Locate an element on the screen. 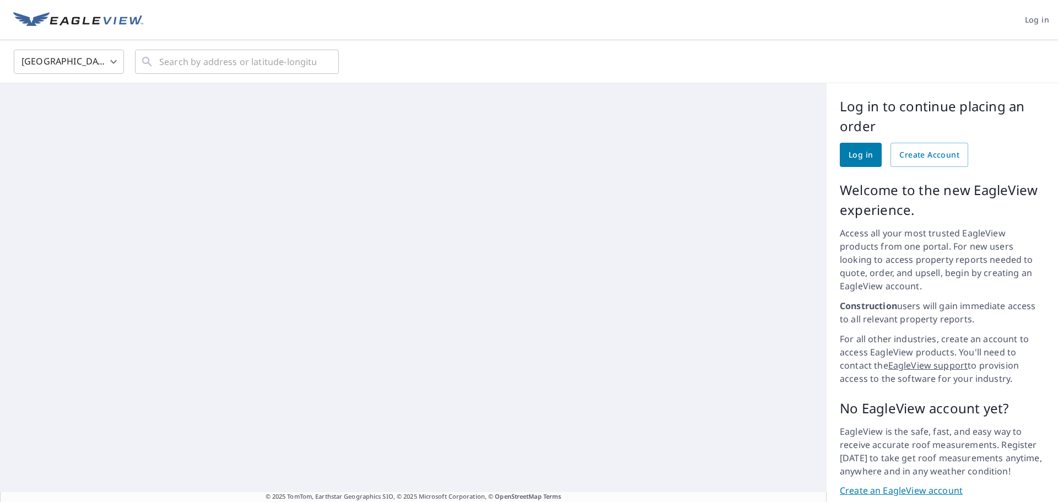 The height and width of the screenshot is (502, 1058). span: Create Account is located at coordinates (929, 155).